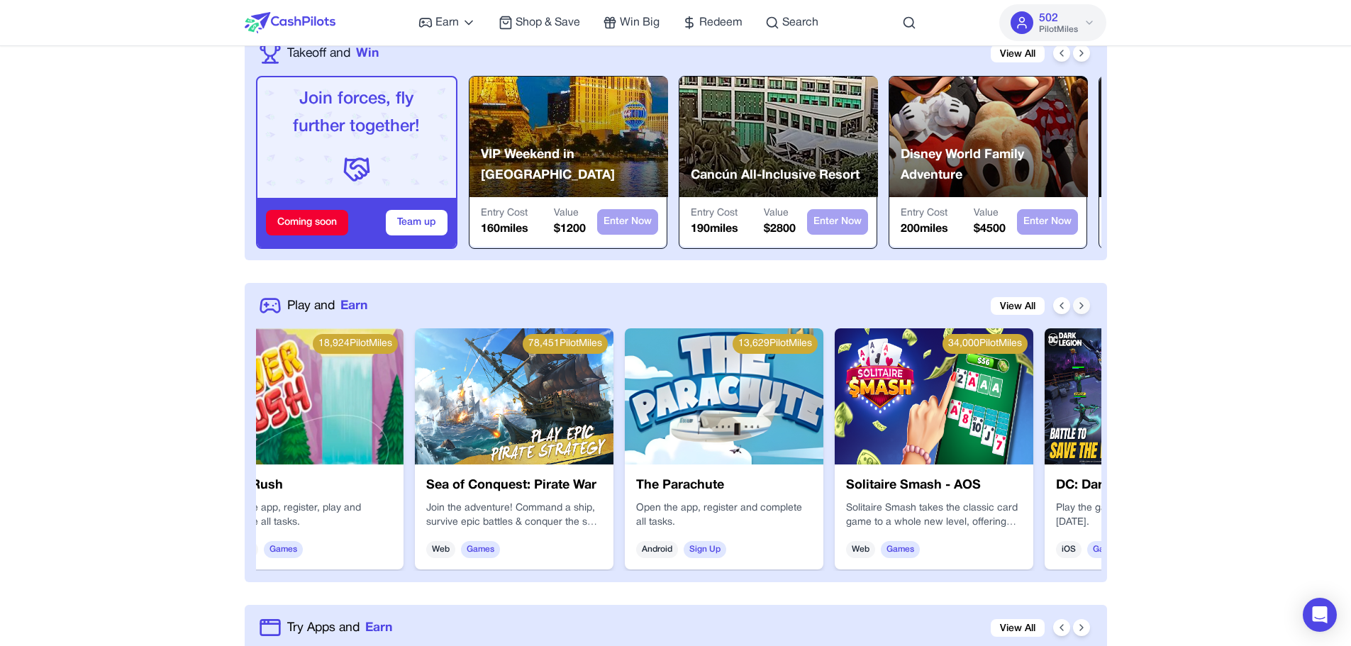  What do you see at coordinates (775, 175) in the screenshot?
I see `p: Cancún All-Inclusive Resort` at bounding box center [775, 175].